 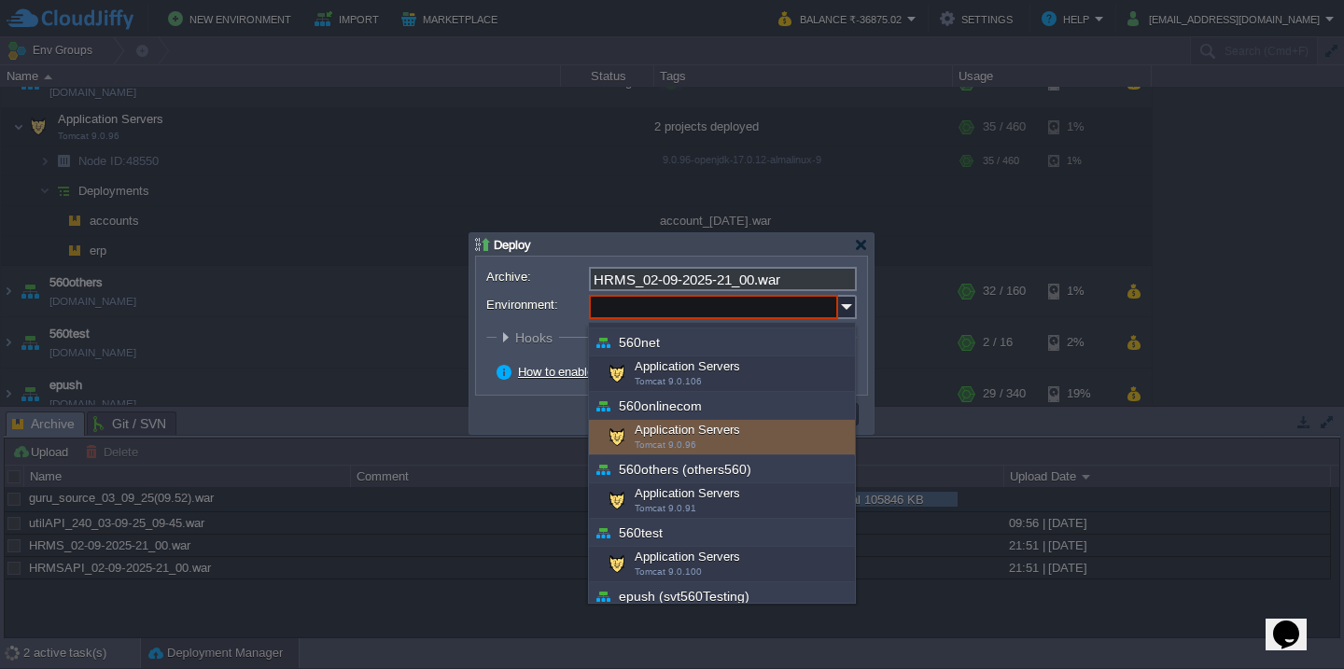 I want to click on span: Tomcat 9.0.106, so click(x=668, y=381).